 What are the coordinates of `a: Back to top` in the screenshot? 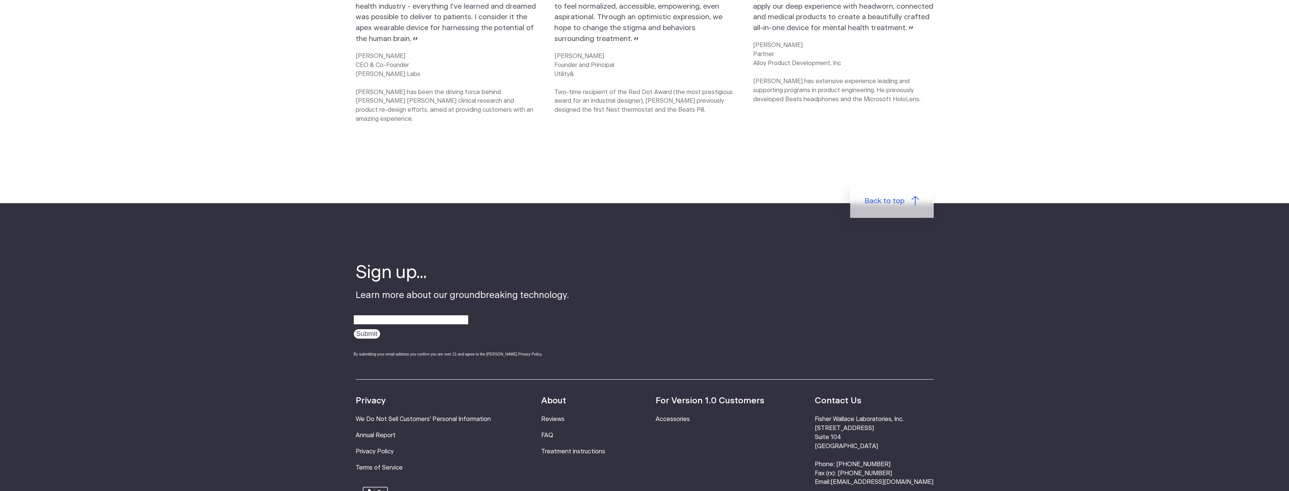 It's located at (892, 201).